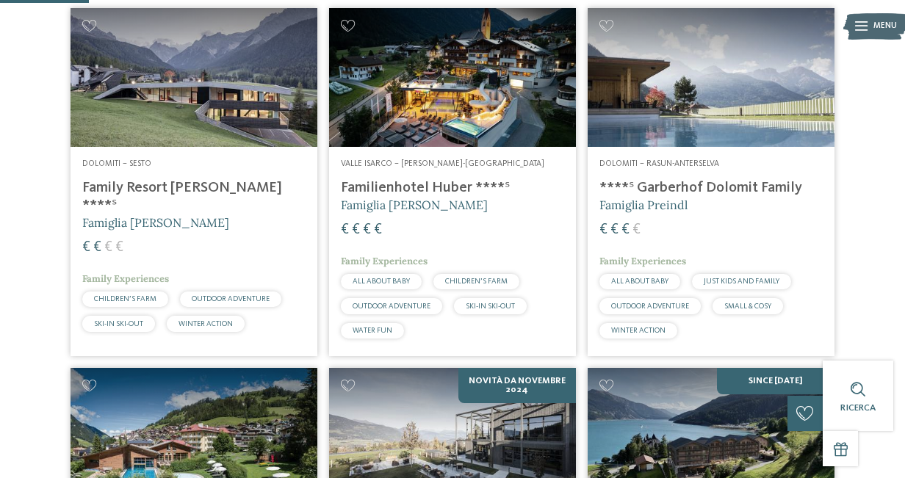 Image resolution: width=905 pixels, height=478 pixels. I want to click on span: Dolomiti – Sesto, so click(117, 164).